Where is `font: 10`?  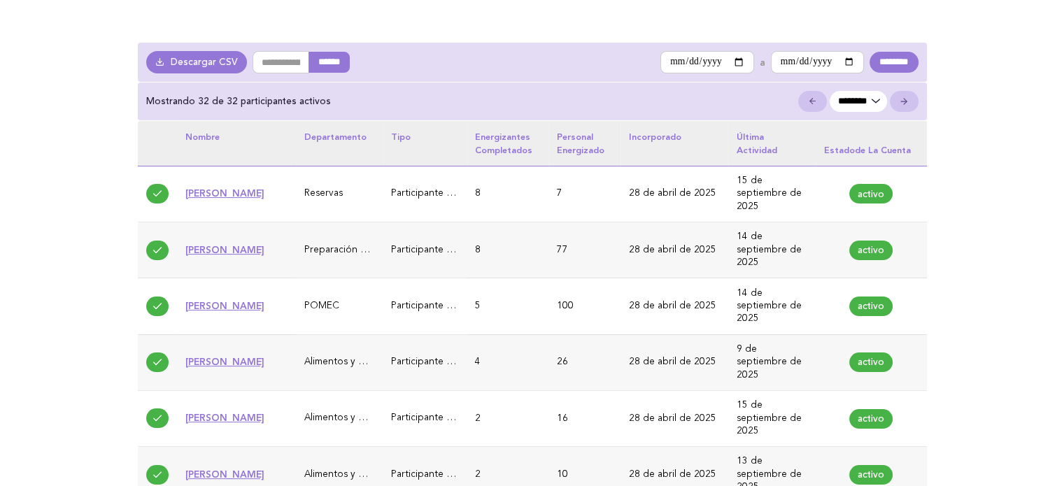
font: 10 is located at coordinates (562, 474).